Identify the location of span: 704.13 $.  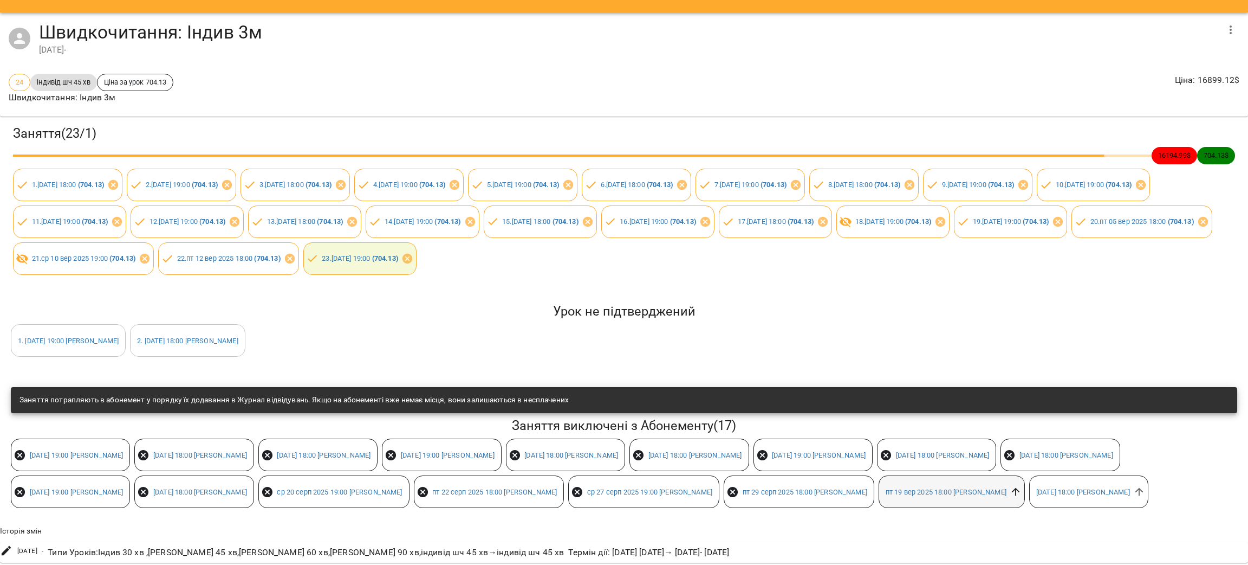
(1216, 155).